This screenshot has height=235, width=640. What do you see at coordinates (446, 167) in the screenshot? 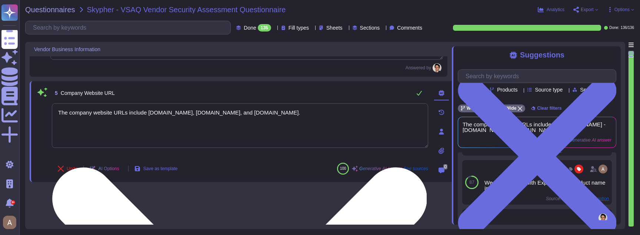
I see `span: 0` at bounding box center [446, 167].